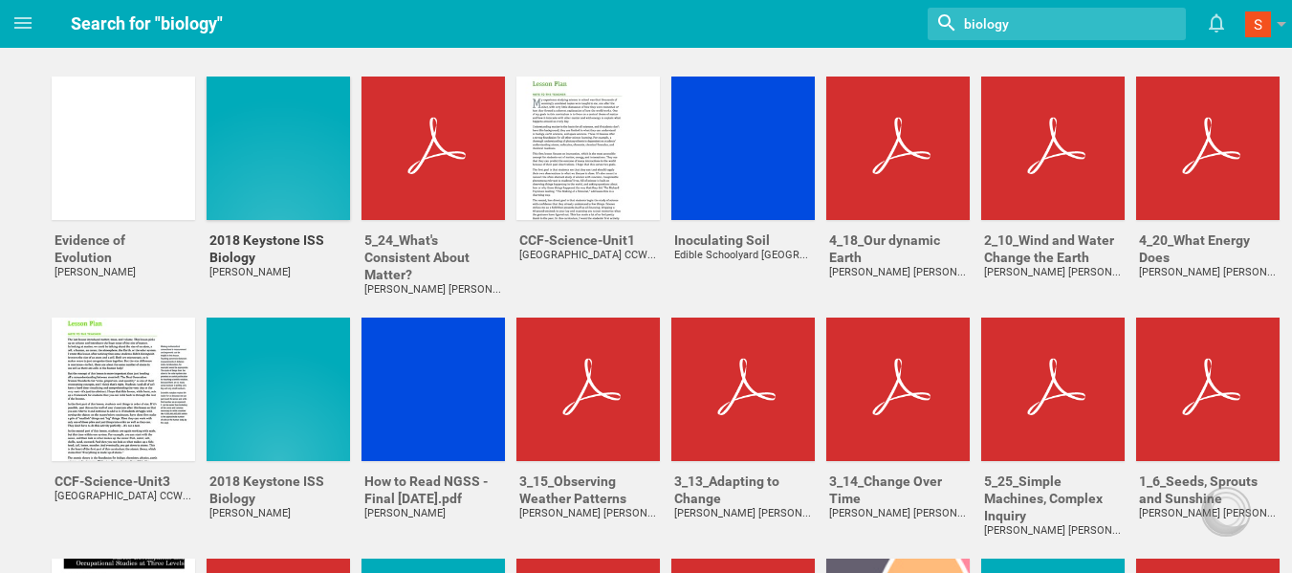 Image resolution: width=1292 pixels, height=573 pixels. Describe the element at coordinates (1053, 507) in the screenshot. I see `div: Machines, Complex Inquiry` at that location.